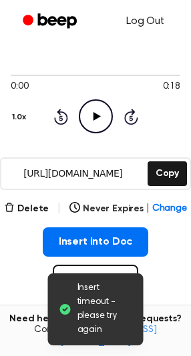  I want to click on button: Copy, so click(167, 173).